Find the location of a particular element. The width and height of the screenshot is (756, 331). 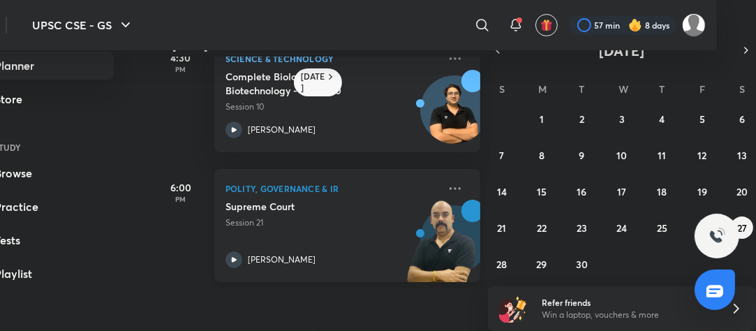

abbr: Tuesday is located at coordinates (582, 89).